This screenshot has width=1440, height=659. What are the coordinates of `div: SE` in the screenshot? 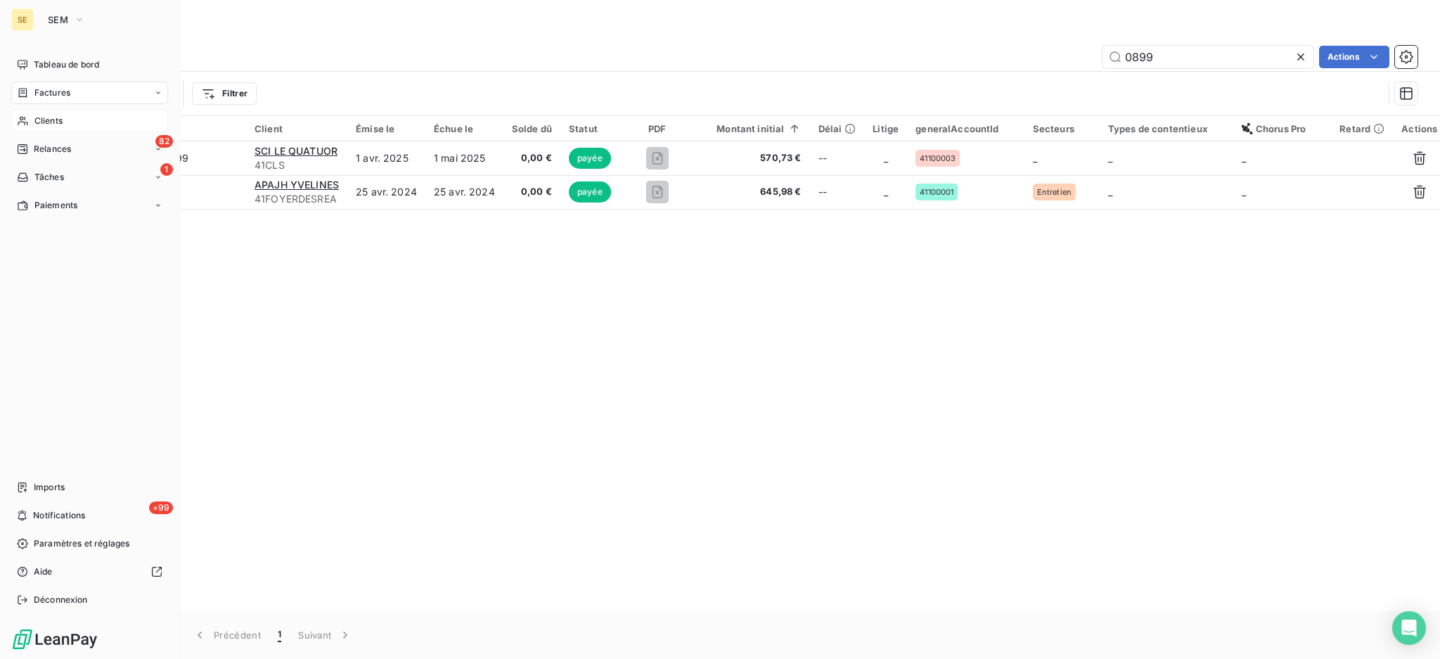 It's located at (23, 20).